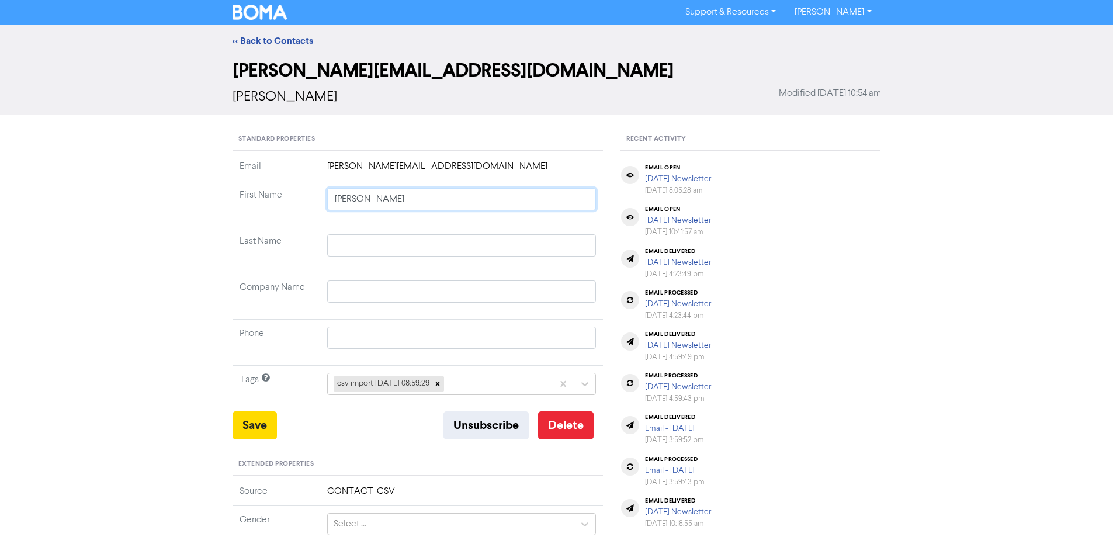 The image size is (1113, 537). What do you see at coordinates (565, 425) in the screenshot?
I see `button: Delete` at bounding box center [565, 425].